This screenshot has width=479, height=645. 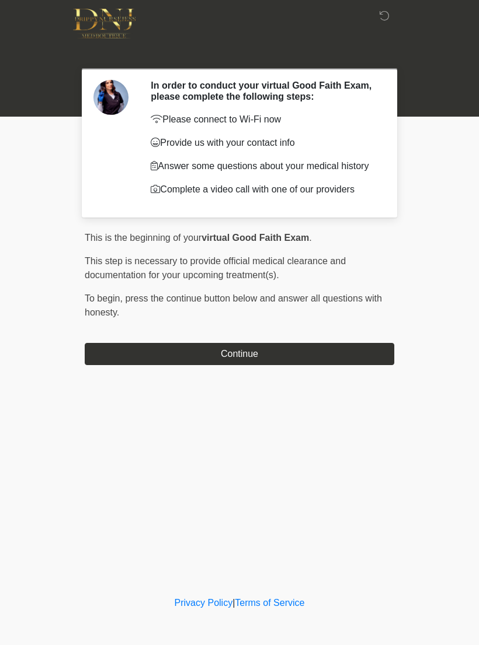 What do you see at coordinates (104, 23) in the screenshot?
I see `img: DNJ Med Boutique Logo` at bounding box center [104, 23].